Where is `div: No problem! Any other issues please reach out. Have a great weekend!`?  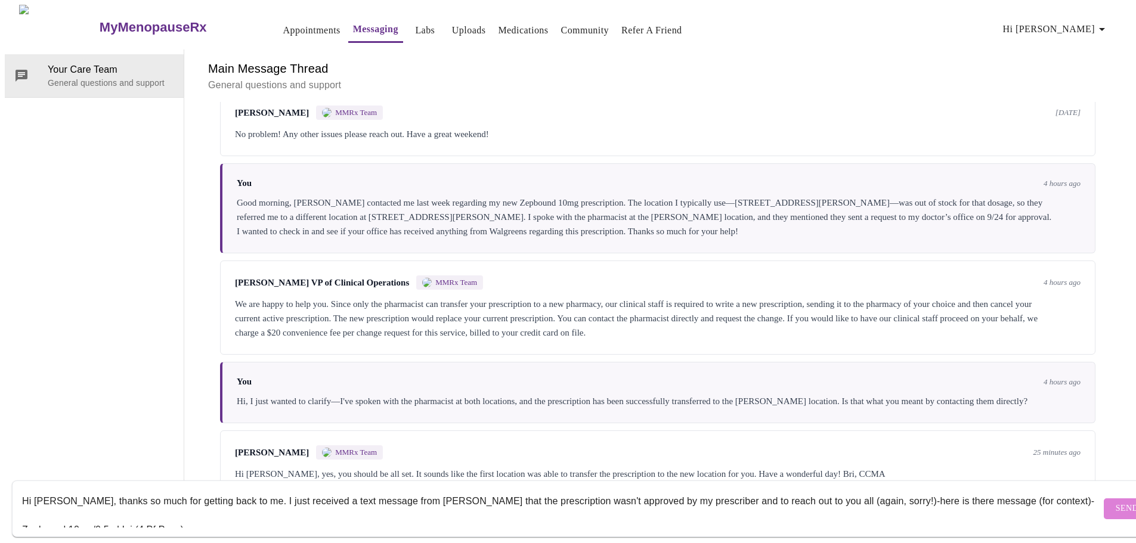 div: No problem! Any other issues please reach out. Have a great weekend! is located at coordinates (657, 134).